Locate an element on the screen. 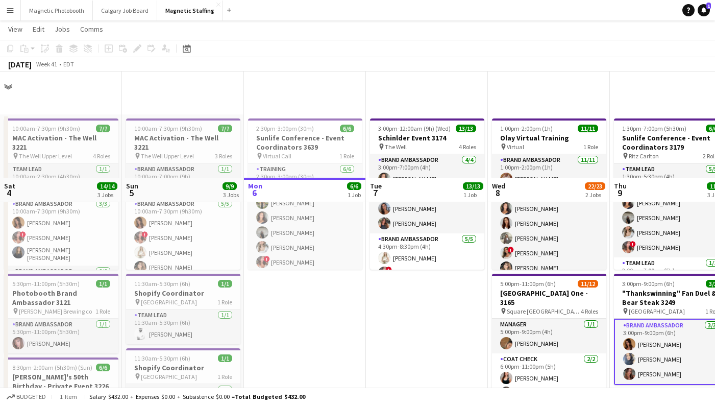 The image size is (715, 405). button: Budgeted is located at coordinates (26, 397).